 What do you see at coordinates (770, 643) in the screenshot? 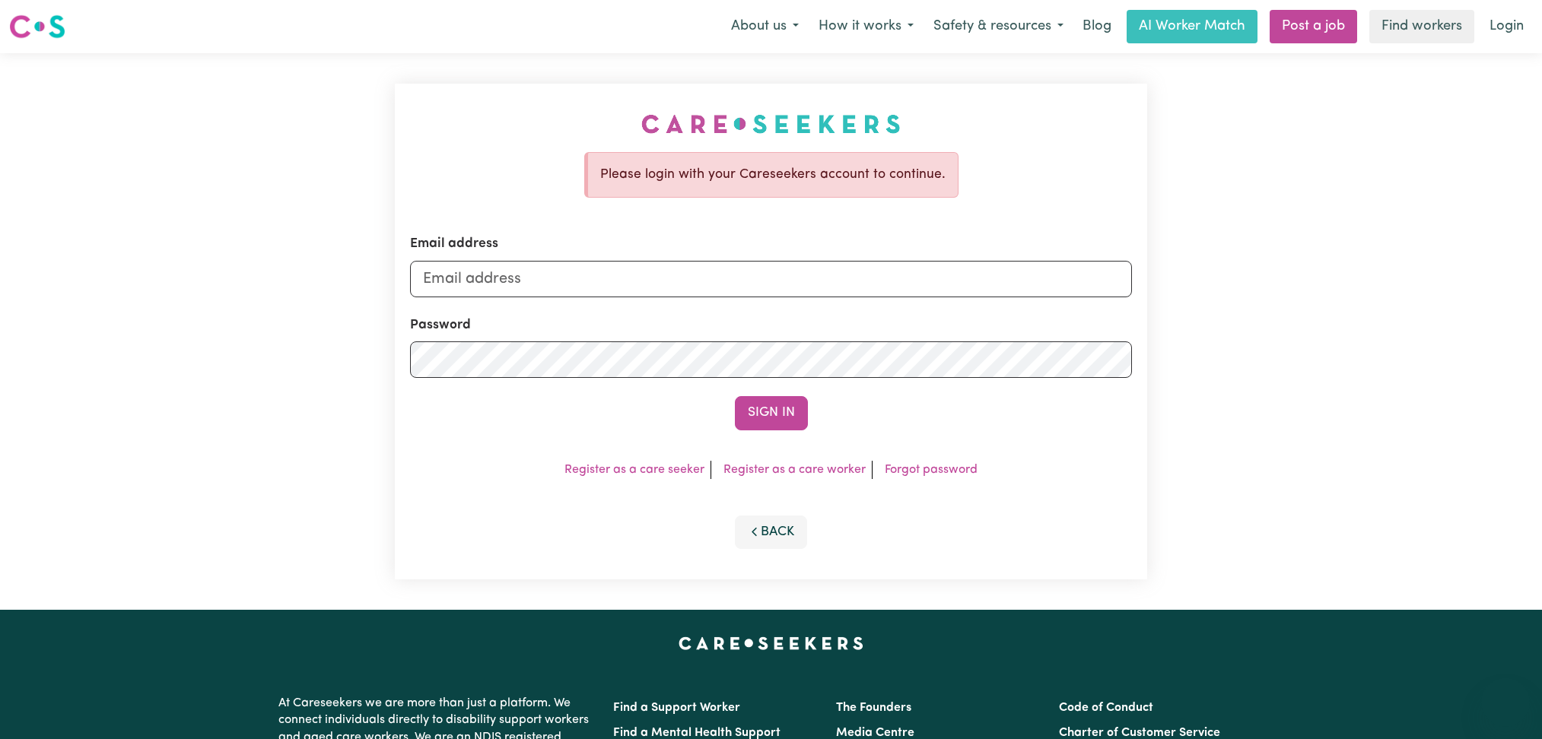
I see `a: Careseekers home page` at bounding box center [770, 643].